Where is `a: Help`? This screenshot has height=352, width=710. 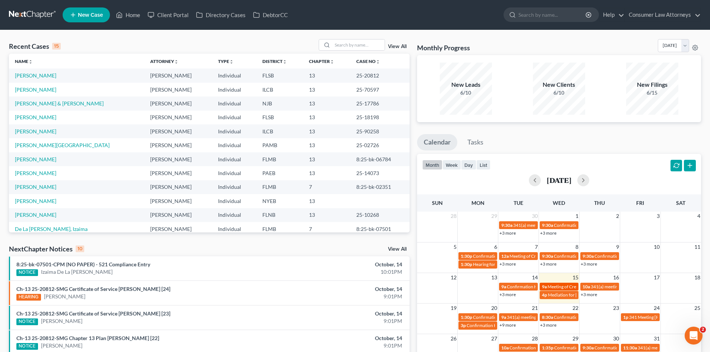 a: Help is located at coordinates (612, 15).